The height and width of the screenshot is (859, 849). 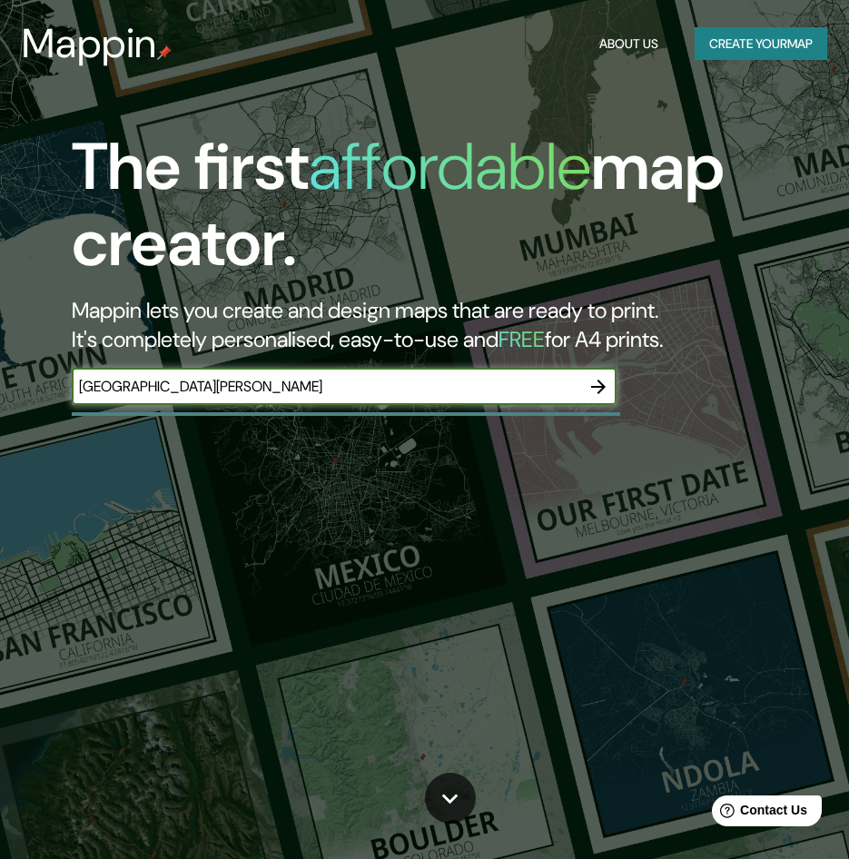 What do you see at coordinates (86, 22) in the screenshot?
I see `span: Contact Us` at bounding box center [86, 22].